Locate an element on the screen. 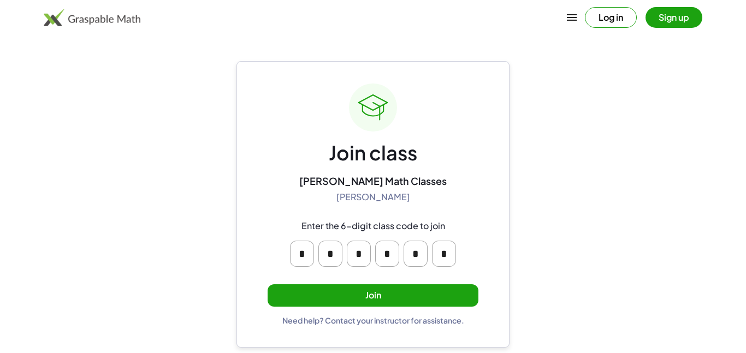 Image resolution: width=746 pixels, height=353 pixels. div: Enter the 6-digit class code to join is located at coordinates (373, 226).